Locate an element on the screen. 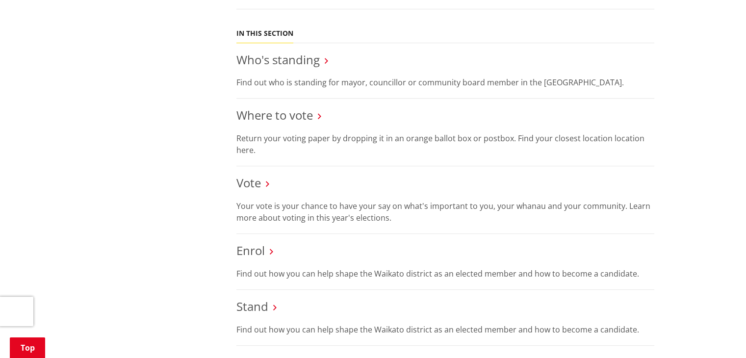 The height and width of the screenshot is (358, 746). a: Who's standing is located at coordinates (278, 59).